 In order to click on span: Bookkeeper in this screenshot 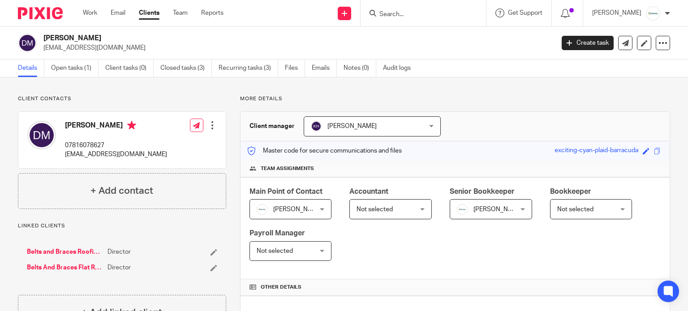, I will do `click(571, 192)`.